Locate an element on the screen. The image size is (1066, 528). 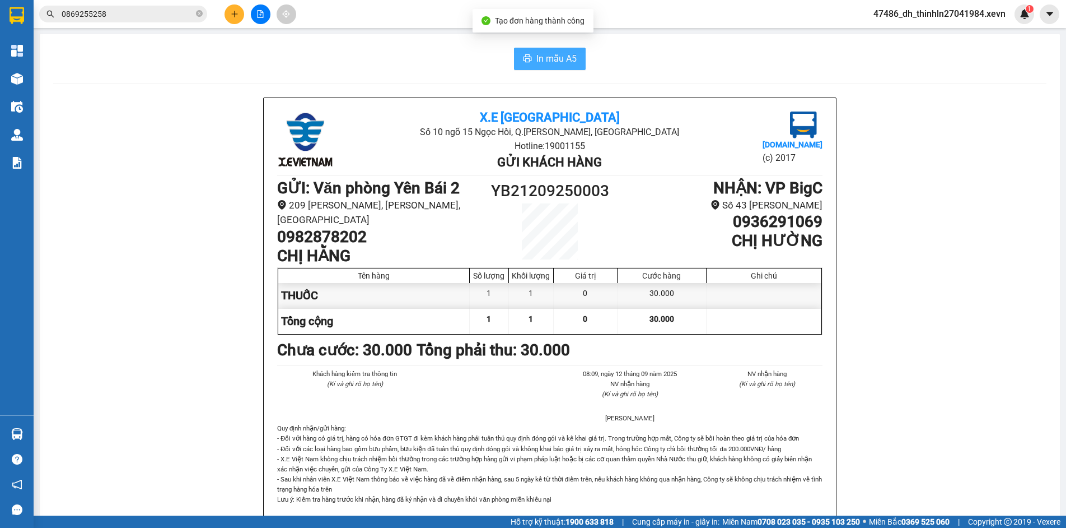
div: Giá trị is located at coordinates (585, 276).